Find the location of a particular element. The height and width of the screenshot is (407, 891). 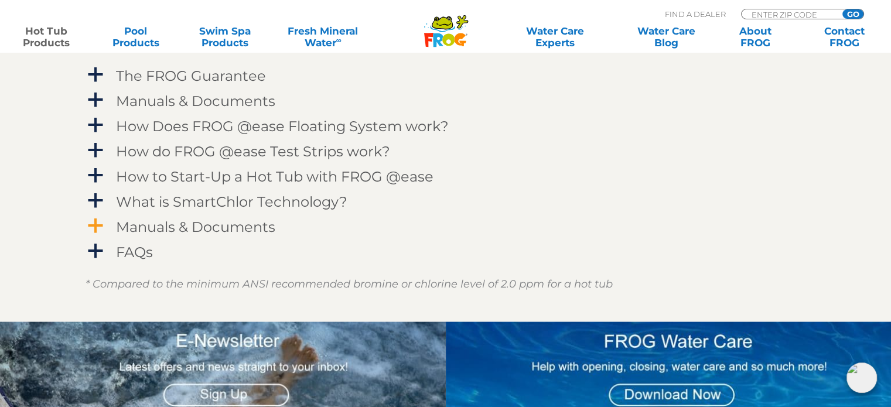

h4: The FROG Guarantee is located at coordinates (191, 76).